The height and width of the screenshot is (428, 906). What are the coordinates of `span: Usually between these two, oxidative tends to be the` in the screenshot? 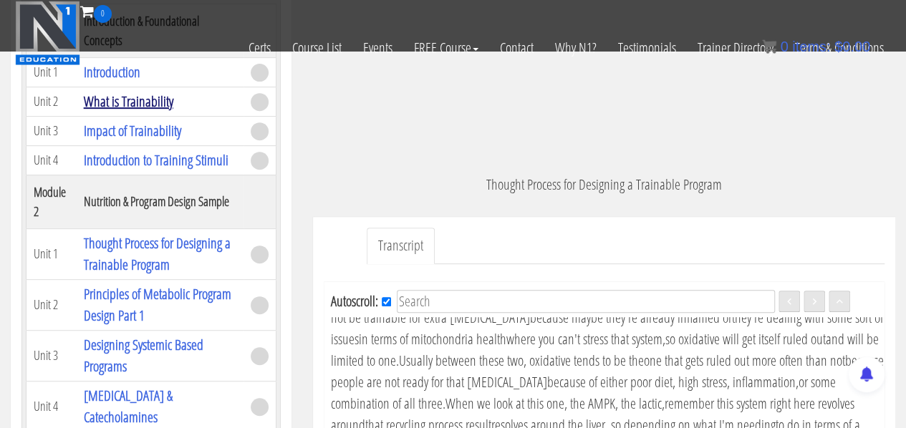 It's located at (521, 360).